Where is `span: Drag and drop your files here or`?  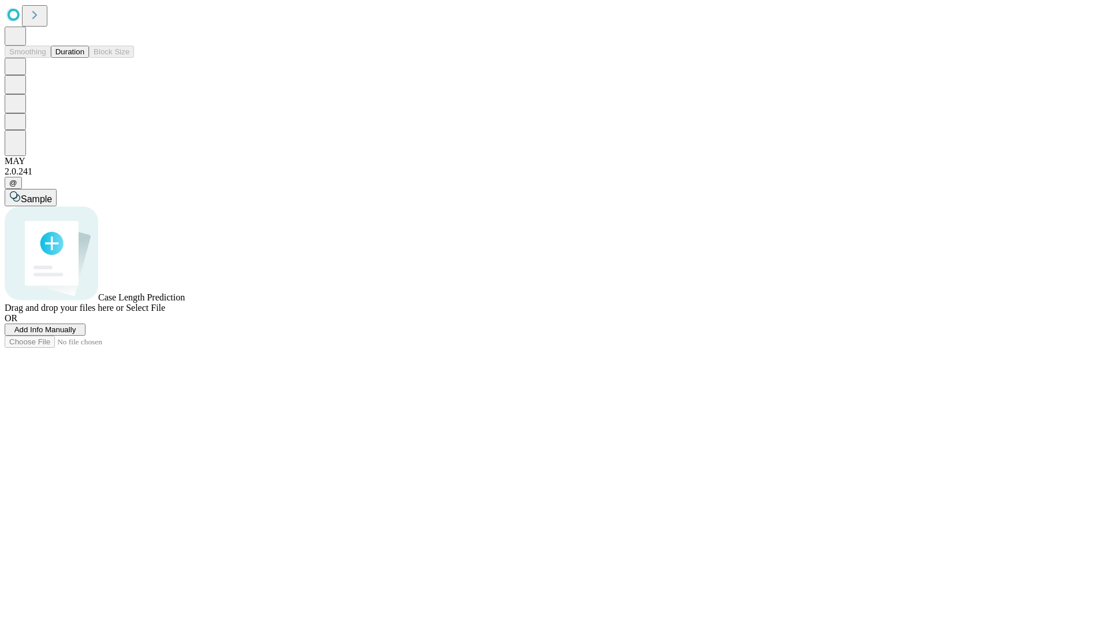
span: Drag and drop your files here or is located at coordinates (64, 307).